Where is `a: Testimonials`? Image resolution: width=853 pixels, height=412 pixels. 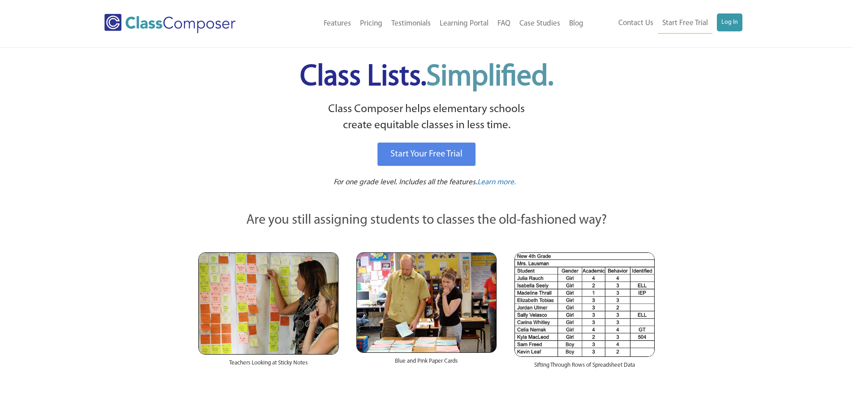
a: Testimonials is located at coordinates (411, 24).